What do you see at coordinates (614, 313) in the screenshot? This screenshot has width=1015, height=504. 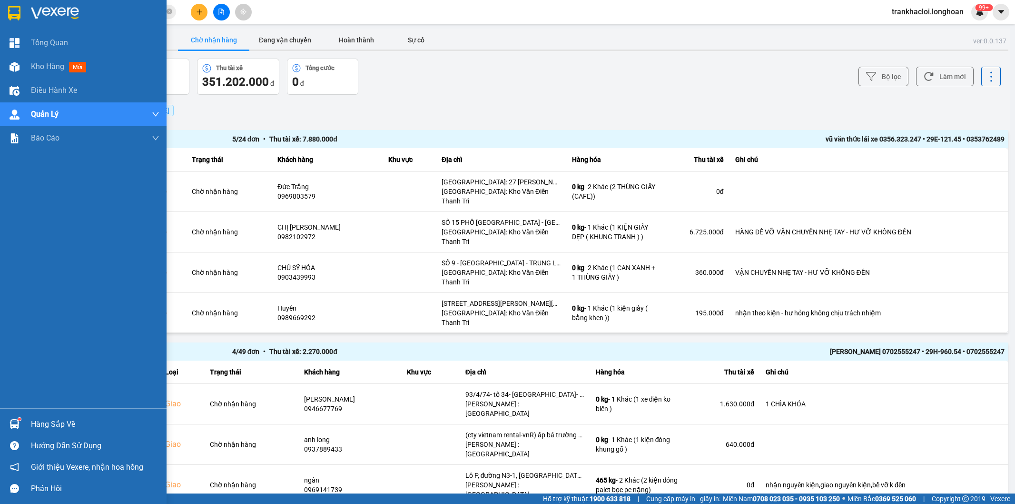 I see `div: - 1 Khác (1 kiện giấy ( bằng khen ))` at bounding box center [614, 313].